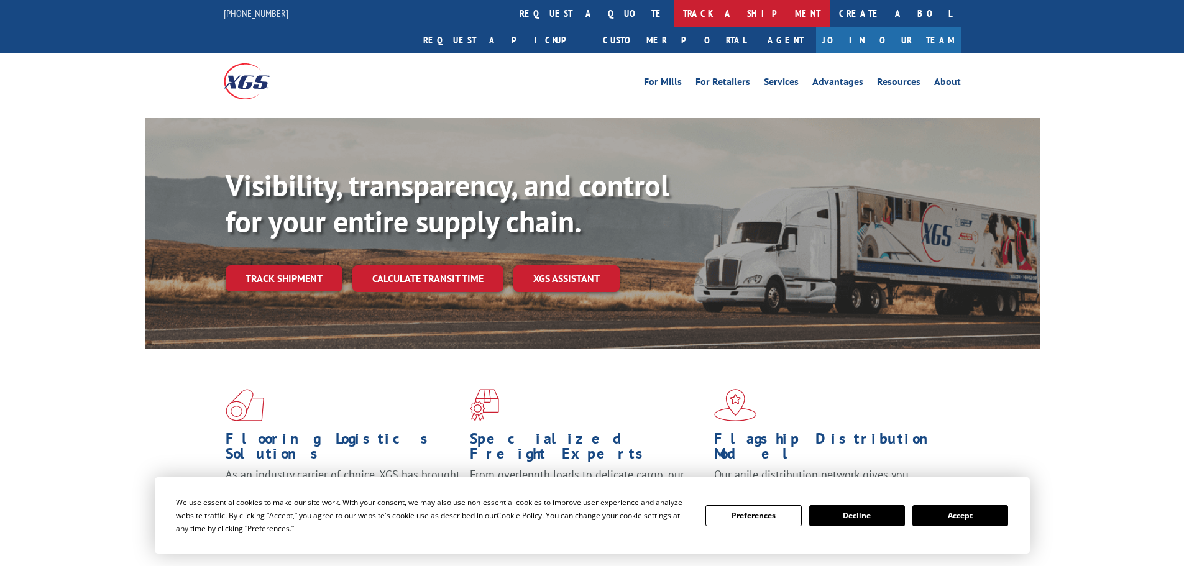 This screenshot has width=1184, height=566. What do you see at coordinates (519, 515) in the screenshot?
I see `span: Cookie Policy` at bounding box center [519, 515].